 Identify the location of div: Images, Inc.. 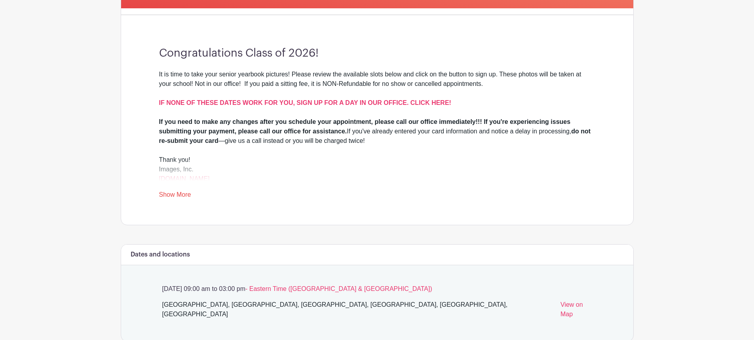
(377, 174).